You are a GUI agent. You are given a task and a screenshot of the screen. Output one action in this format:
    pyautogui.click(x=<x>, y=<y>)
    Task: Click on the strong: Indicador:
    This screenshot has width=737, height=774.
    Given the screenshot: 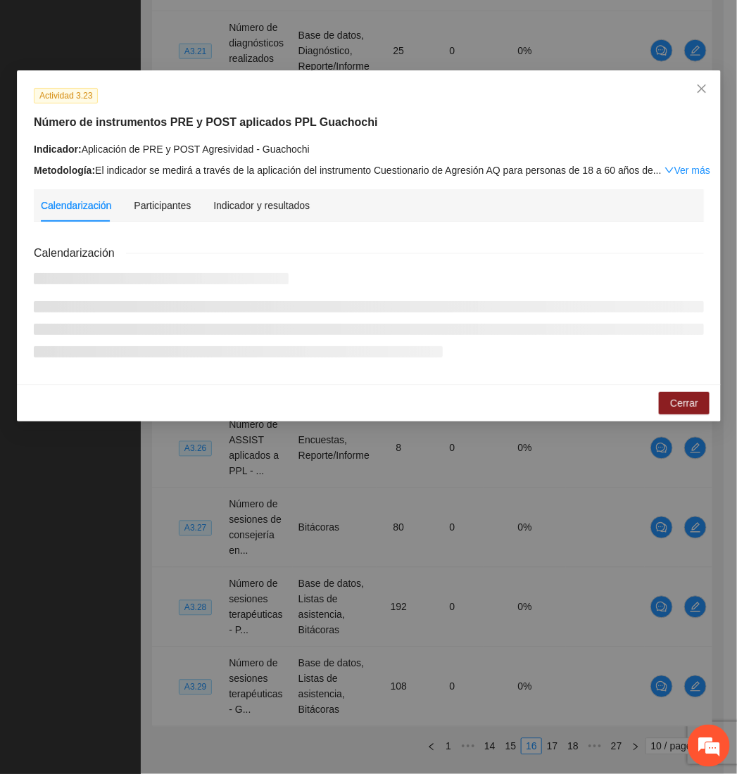 What is the action you would take?
    pyautogui.click(x=58, y=149)
    